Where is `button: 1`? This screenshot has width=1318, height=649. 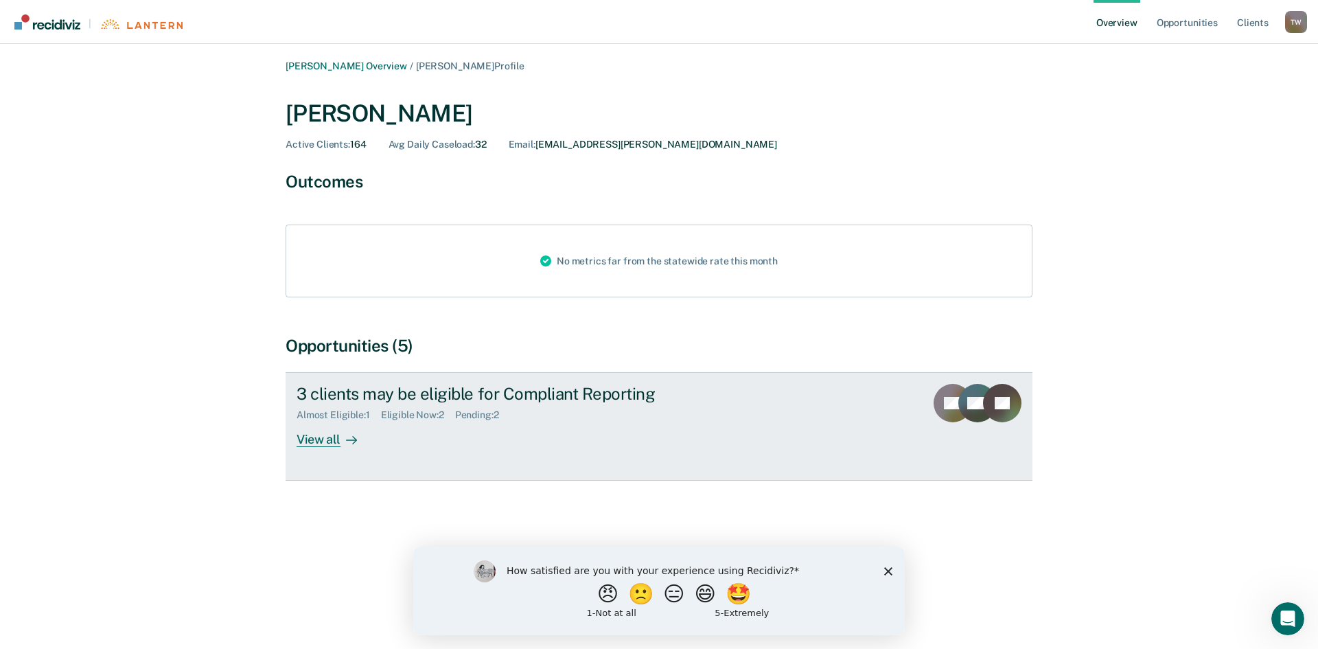
button: 1 is located at coordinates (196, 47).